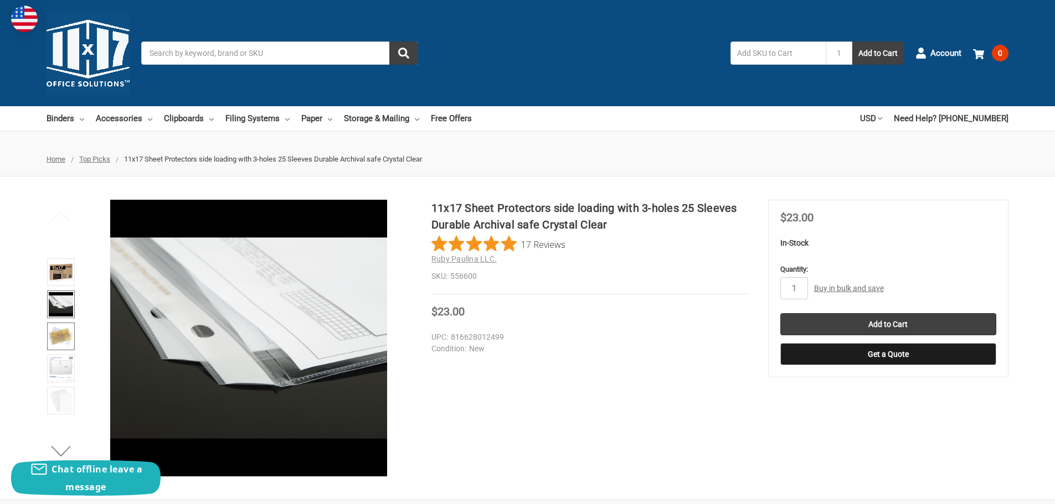  I want to click on button: Previous, so click(61, 216).